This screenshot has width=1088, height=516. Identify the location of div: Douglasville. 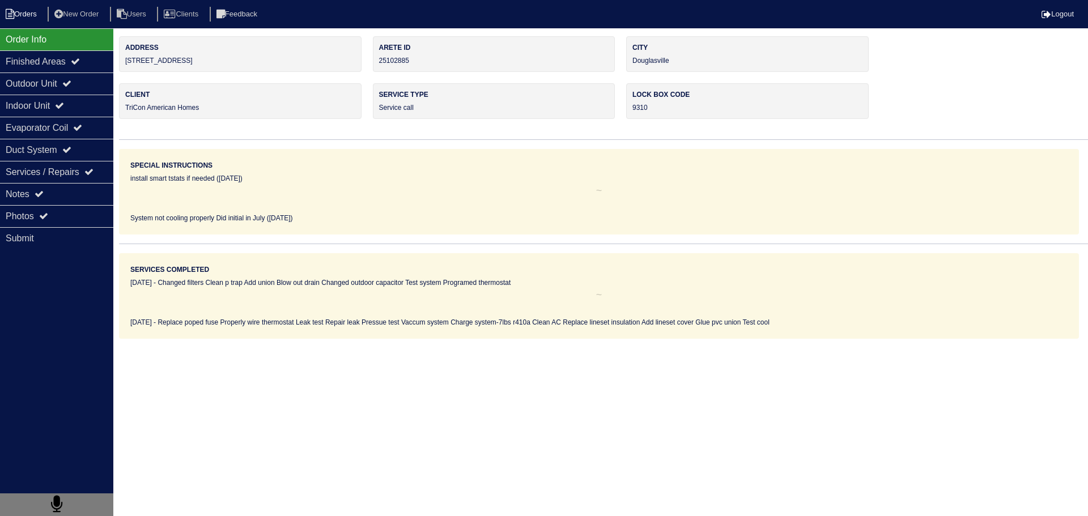
(747, 54).